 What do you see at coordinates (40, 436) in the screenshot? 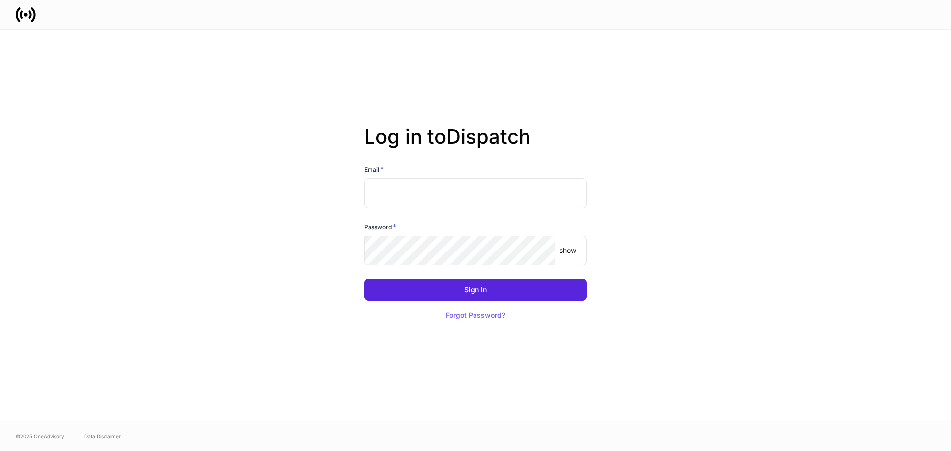
I see `span: © 2025 OneAdvisory` at bounding box center [40, 436].